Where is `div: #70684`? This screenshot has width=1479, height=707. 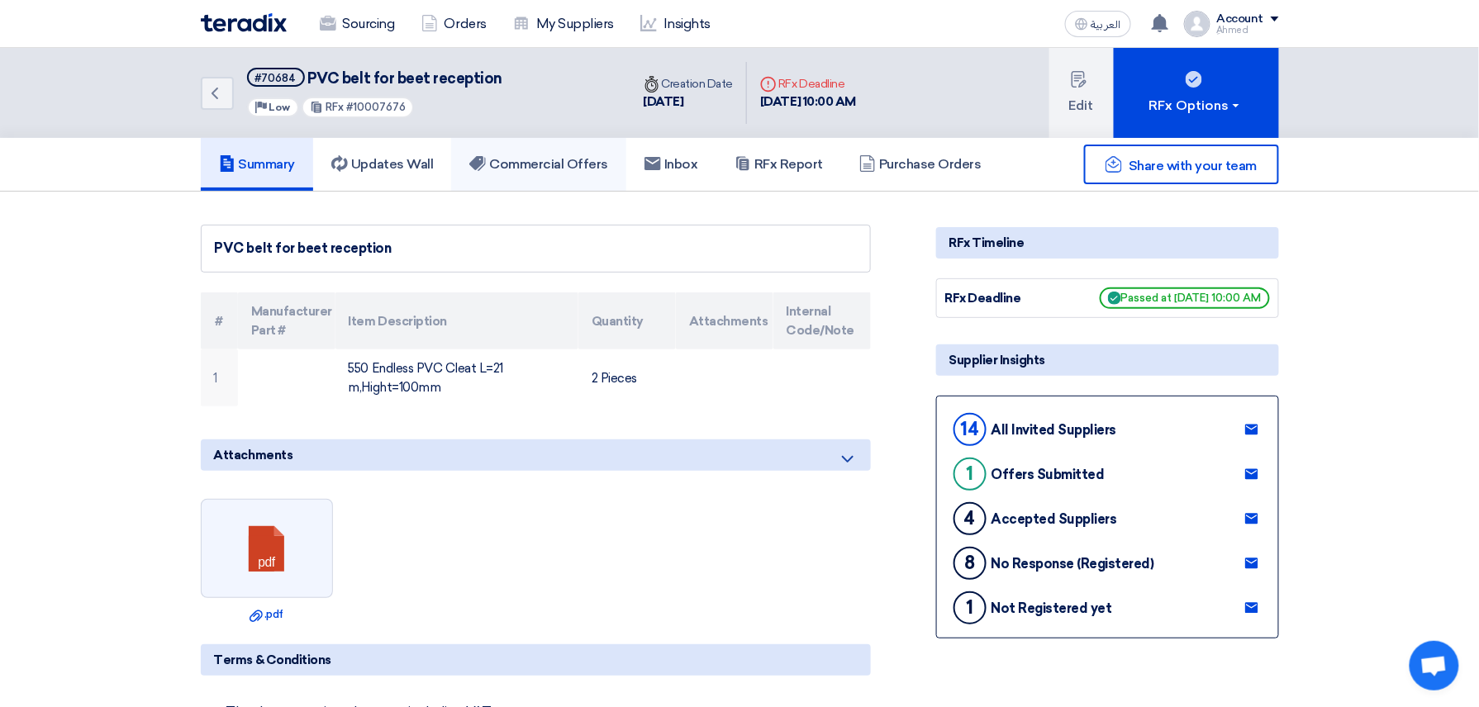 div: #70684 is located at coordinates (276, 78).